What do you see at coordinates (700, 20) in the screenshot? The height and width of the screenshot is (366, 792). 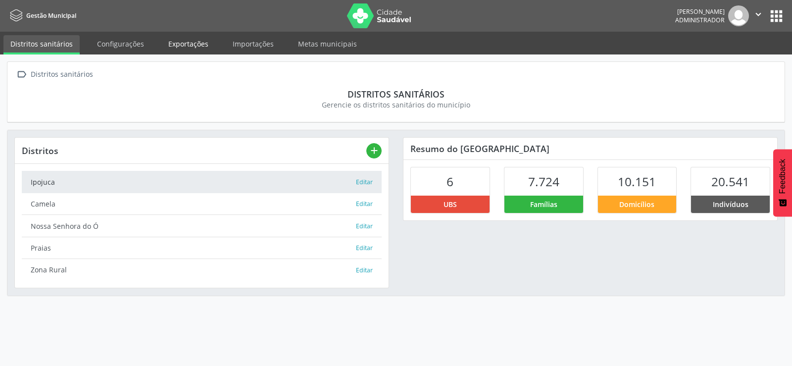 I see `span: Administrador` at bounding box center [700, 20].